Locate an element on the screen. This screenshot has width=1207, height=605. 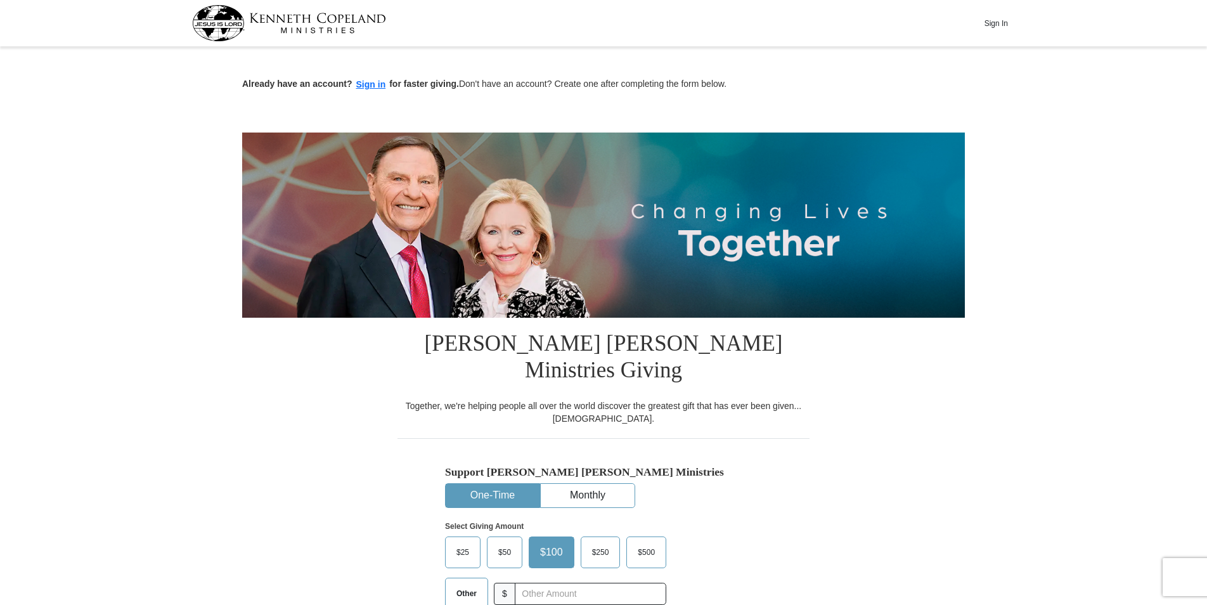
div: Together, we're helping people all over the world discover the greatest gift that has ever been g... is located at coordinates (603, 412).